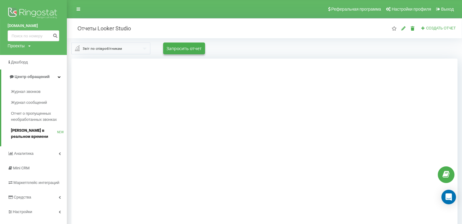 Image resolution: width=462 pixels, height=224 pixels. I want to click on span: Аналитика, so click(24, 153).